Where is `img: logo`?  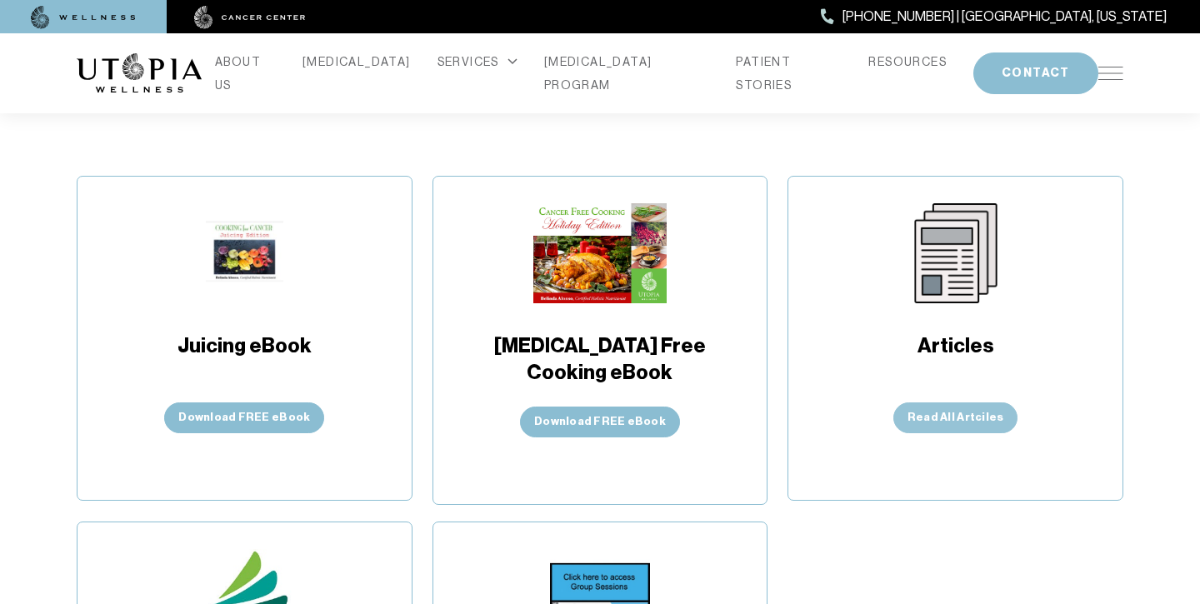
img: logo is located at coordinates (139, 73).